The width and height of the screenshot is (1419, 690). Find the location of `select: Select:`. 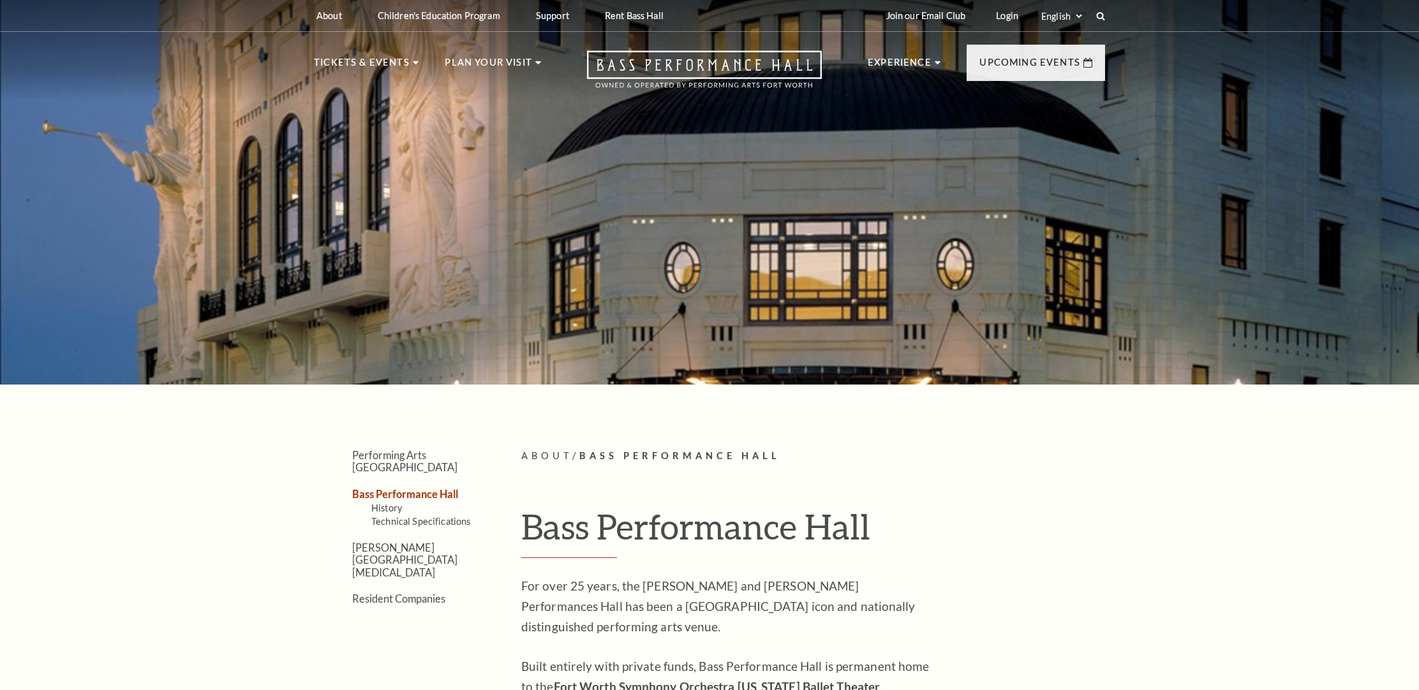

select: Select: is located at coordinates (1061, 16).